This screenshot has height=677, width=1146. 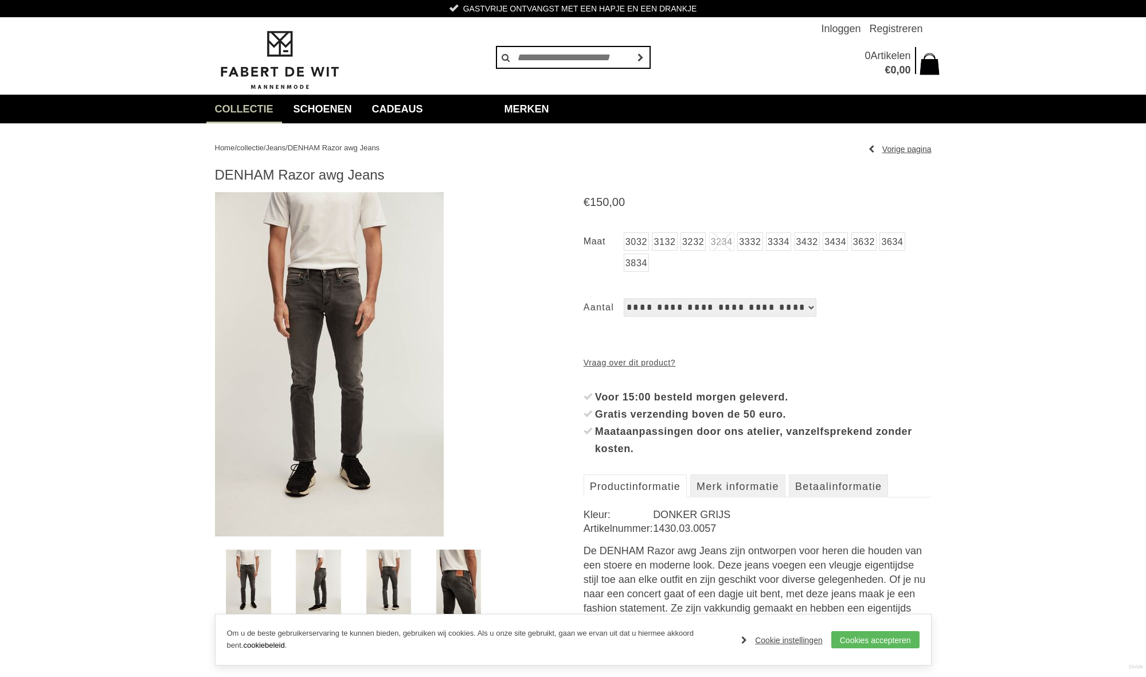 What do you see at coordinates (1136, 666) in the screenshot?
I see `a: Divide` at bounding box center [1136, 666].